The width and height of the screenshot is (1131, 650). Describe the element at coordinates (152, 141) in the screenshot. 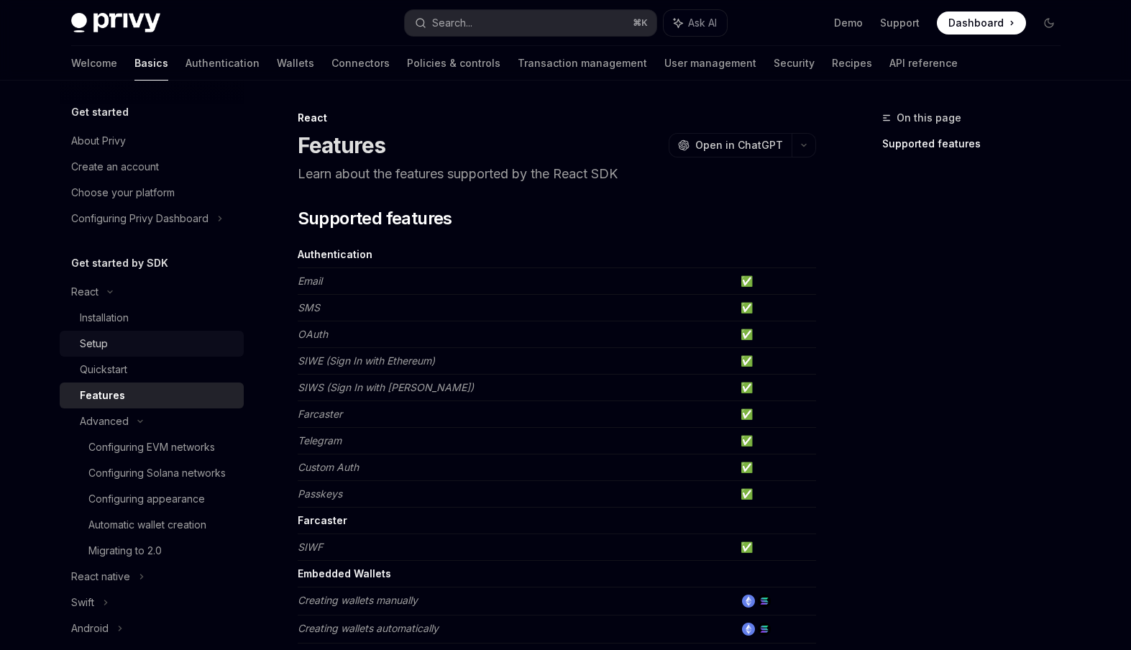

I see `a: About Privy` at that location.